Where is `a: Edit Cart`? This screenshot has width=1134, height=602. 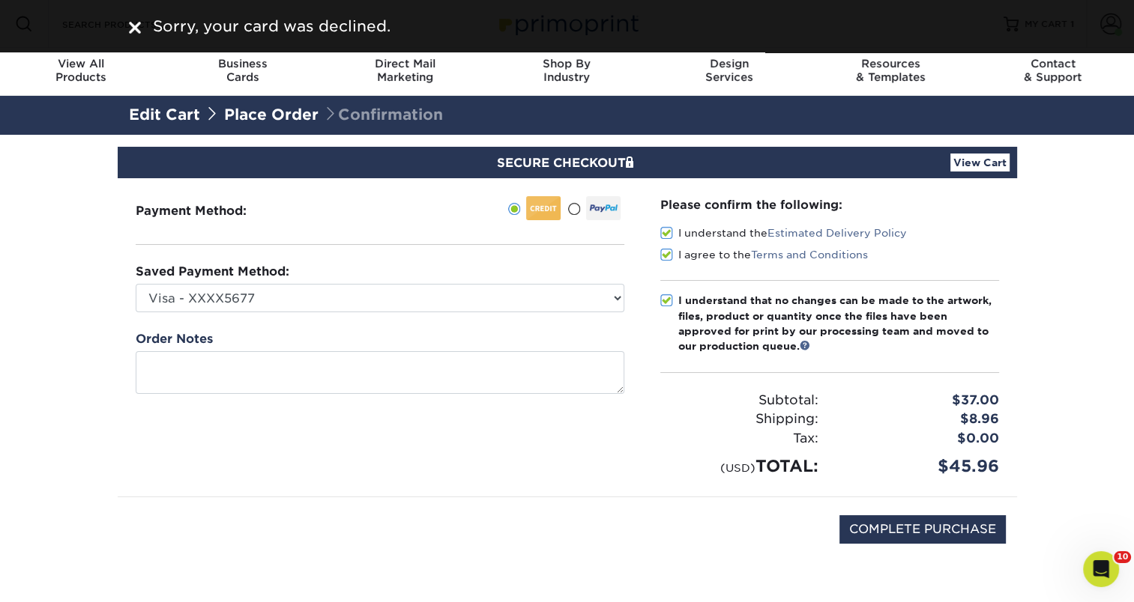
a: Edit Cart is located at coordinates (164, 115).